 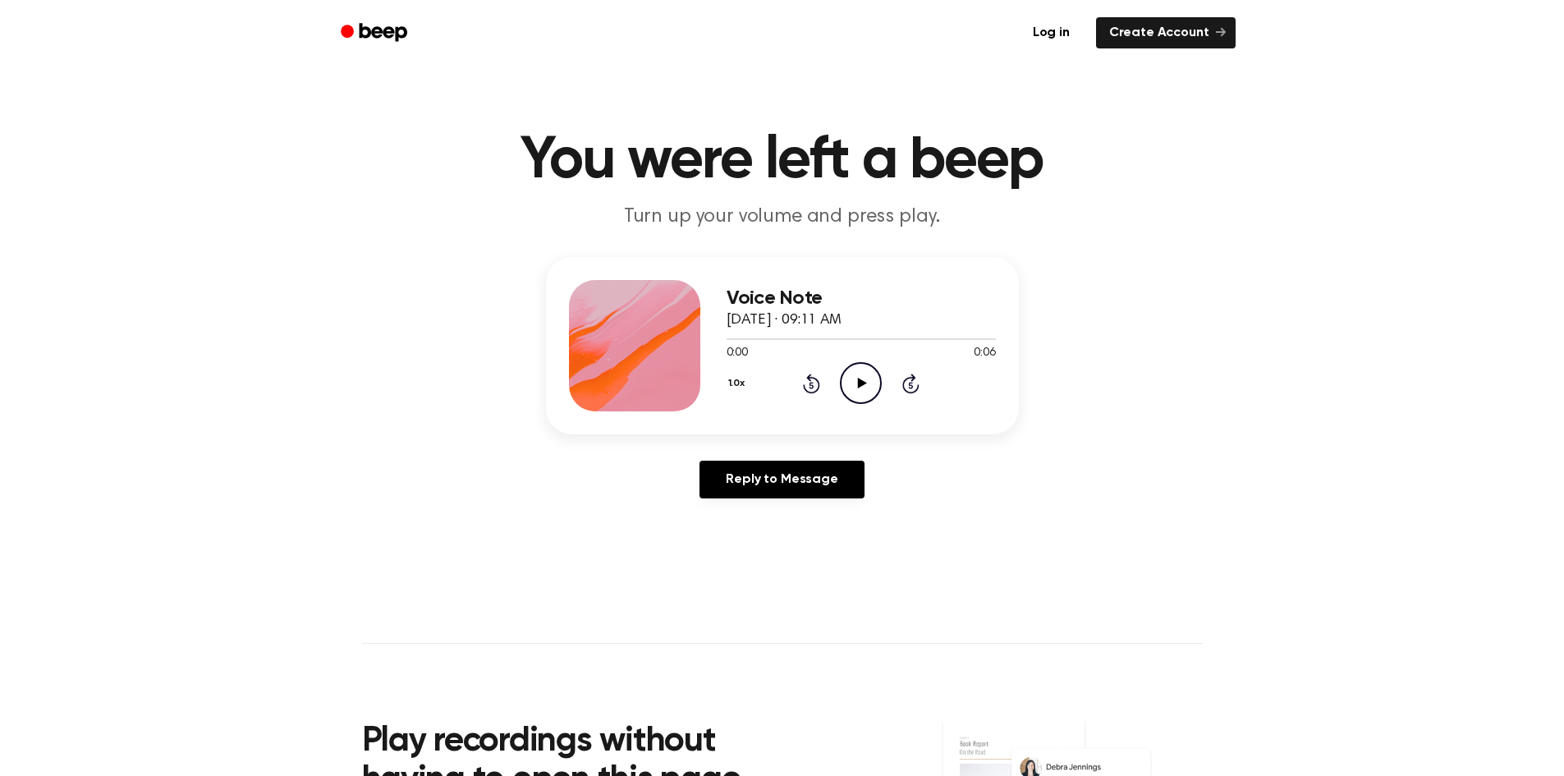 What do you see at coordinates (782, 161) in the screenshot?
I see `h1: You were left a beep` at bounding box center [782, 161].